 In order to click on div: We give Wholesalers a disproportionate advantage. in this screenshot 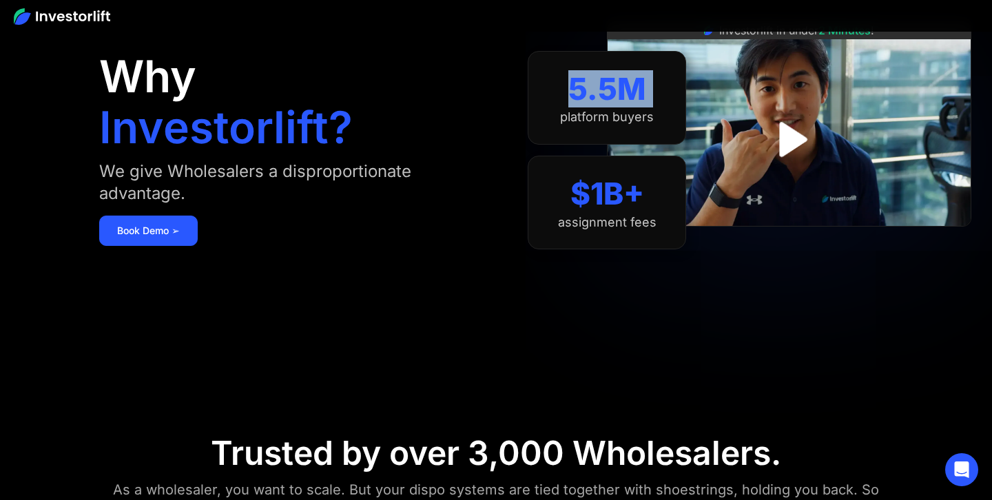, I will do `click(276, 183)`.